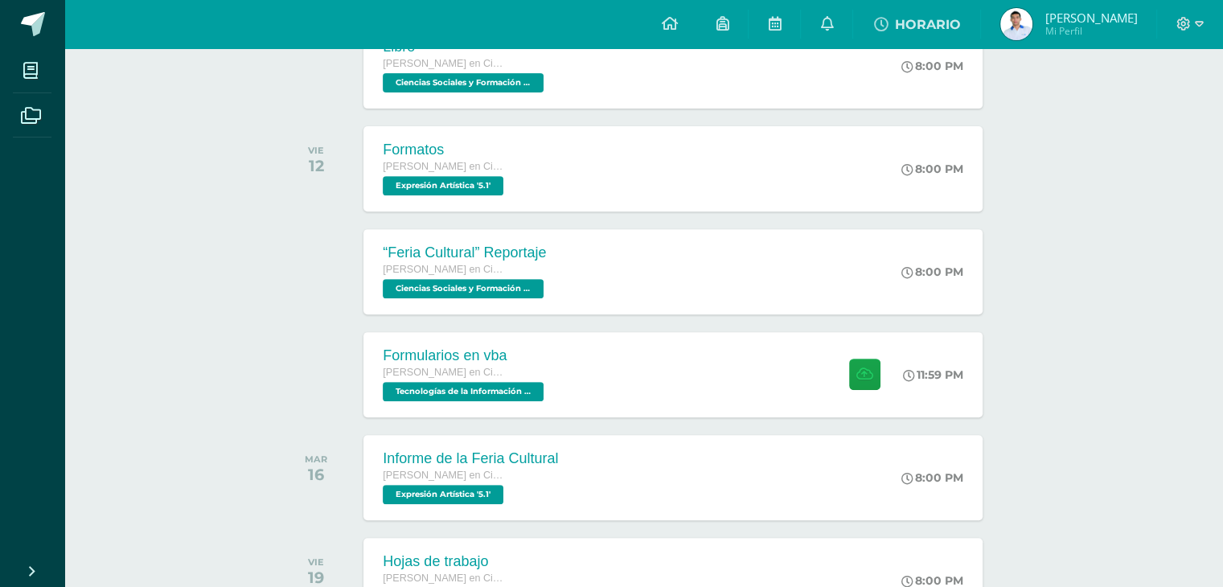  I want to click on div: 12, so click(316, 166).